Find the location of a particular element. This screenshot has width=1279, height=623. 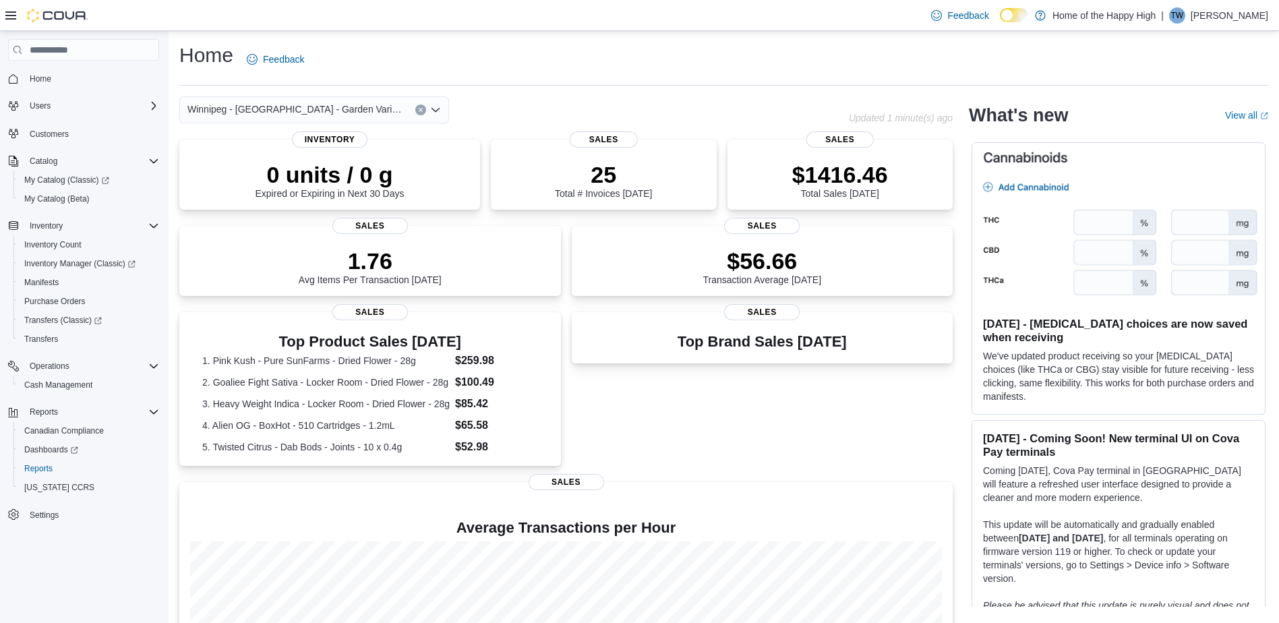

dd: $85.42 is located at coordinates (496, 404).